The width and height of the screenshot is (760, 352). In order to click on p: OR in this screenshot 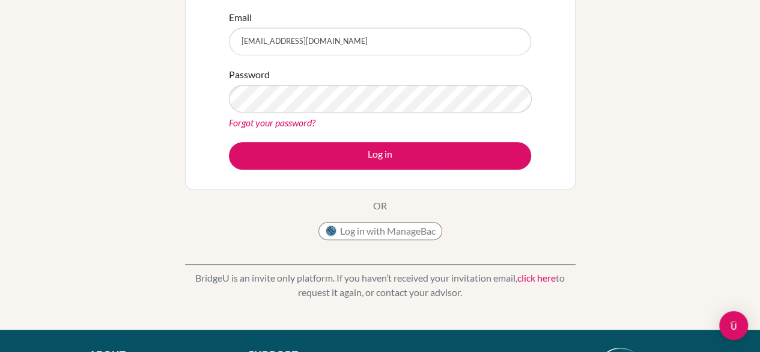, I will do `click(380, 206)`.